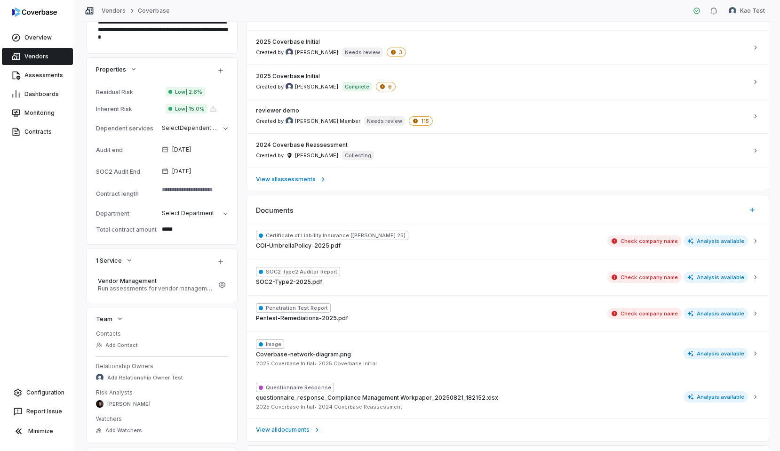  What do you see at coordinates (747, 11) in the screenshot?
I see `button: Kao Test avatarKao Test` at bounding box center [747, 11].